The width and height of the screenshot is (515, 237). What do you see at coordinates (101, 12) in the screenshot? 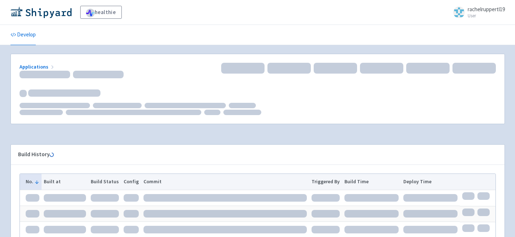
I see `a: healthie` at bounding box center [101, 12].